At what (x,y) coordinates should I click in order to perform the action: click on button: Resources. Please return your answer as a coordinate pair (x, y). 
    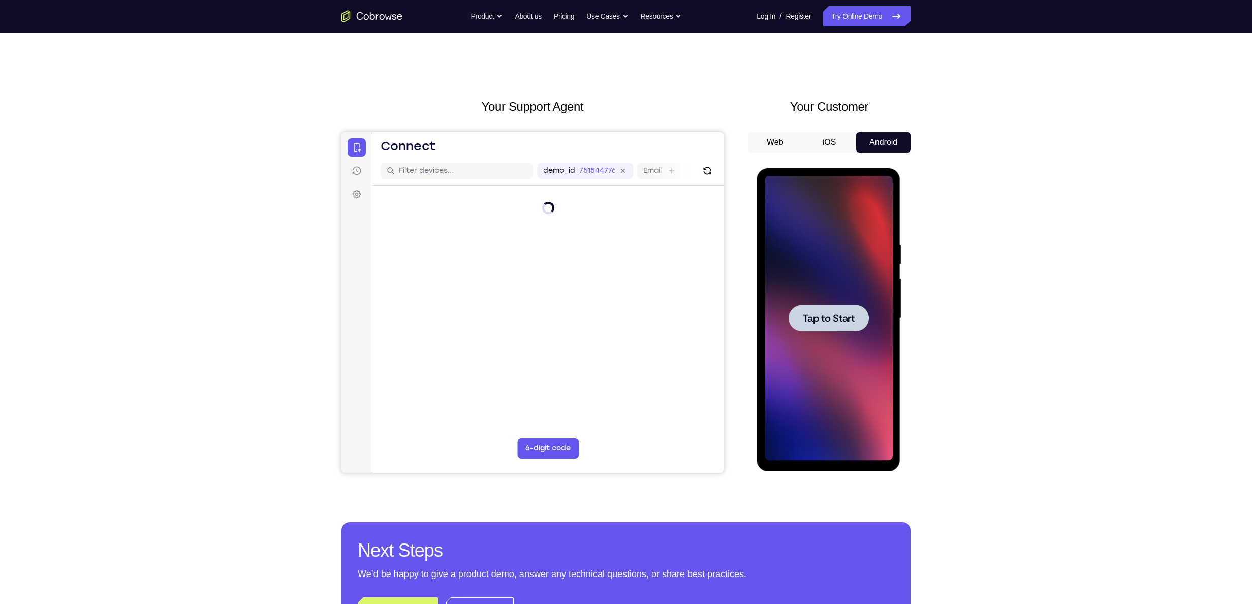
    Looking at the image, I should click on (661, 16).